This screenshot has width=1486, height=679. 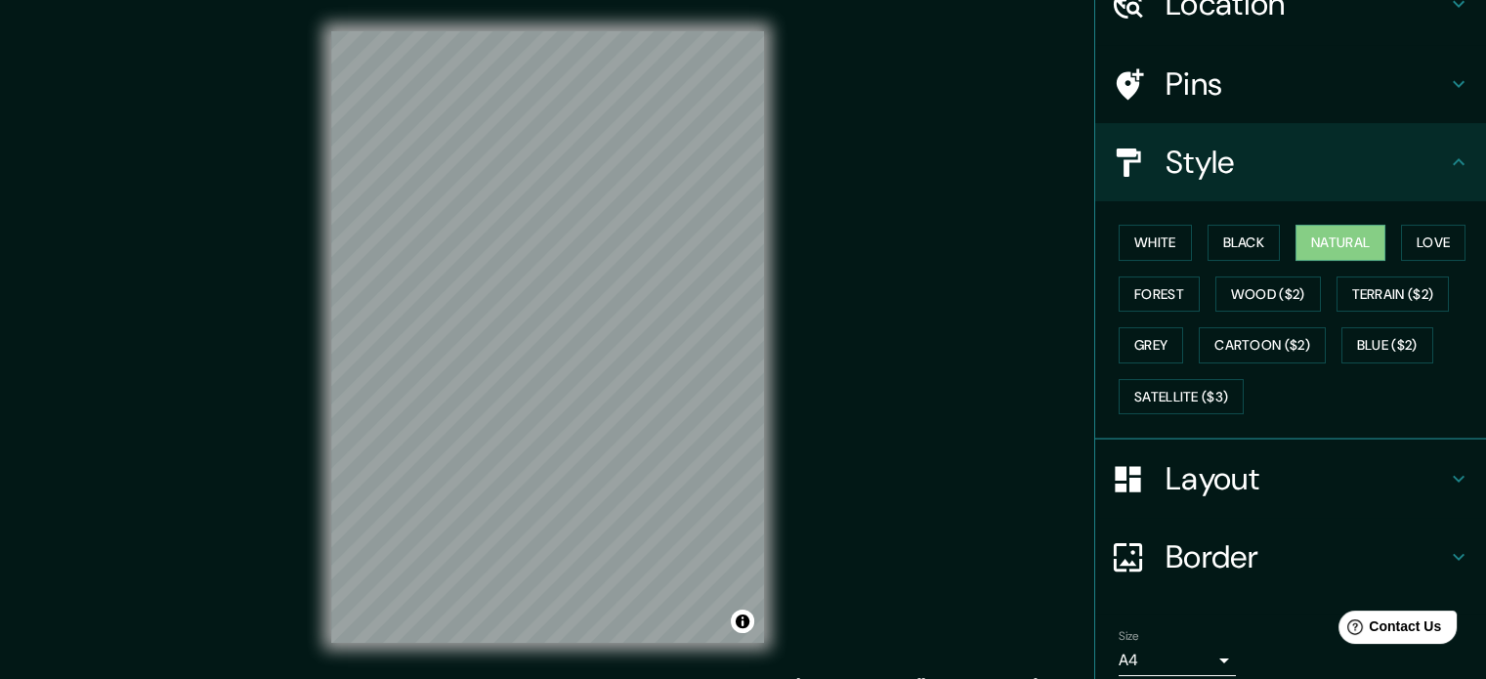 What do you see at coordinates (1387, 345) in the screenshot?
I see `button: Blue ($2)` at bounding box center [1387, 345].